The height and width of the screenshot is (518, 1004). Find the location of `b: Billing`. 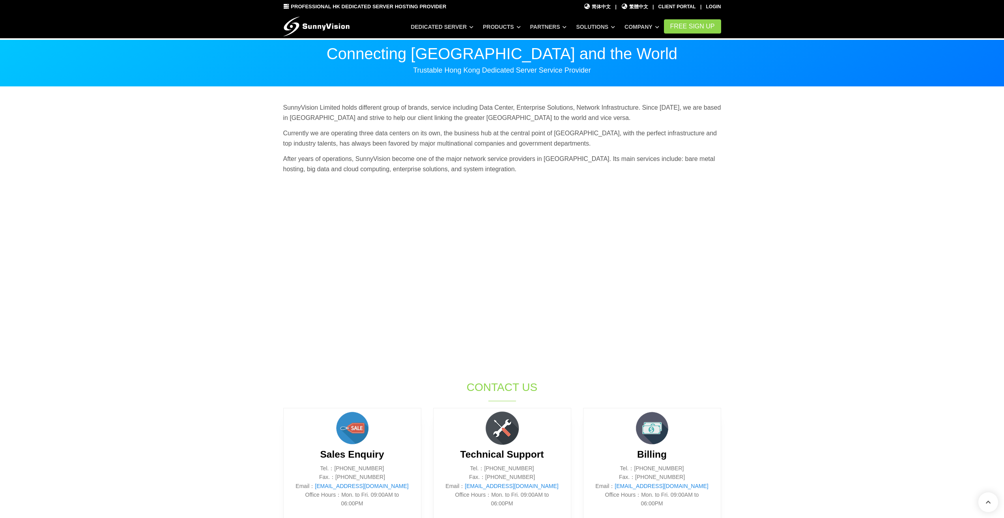

b: Billing is located at coordinates (652, 454).